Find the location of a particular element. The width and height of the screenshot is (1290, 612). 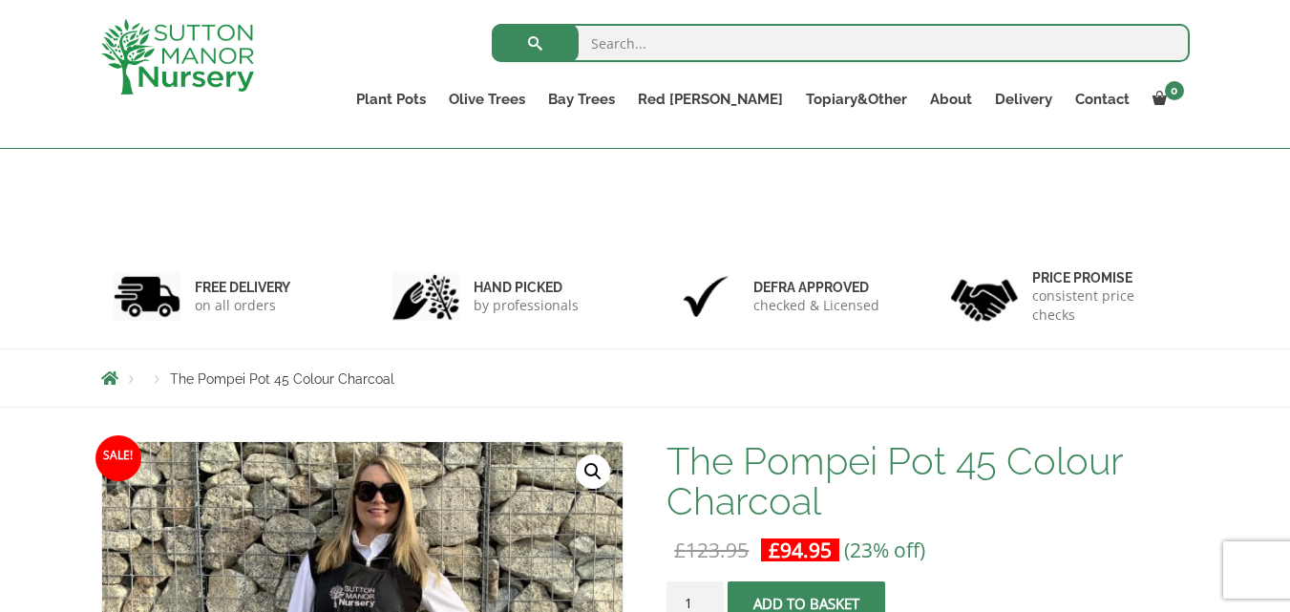

span: The Pompei Pot 45 Colour Charcoal is located at coordinates (282, 379).